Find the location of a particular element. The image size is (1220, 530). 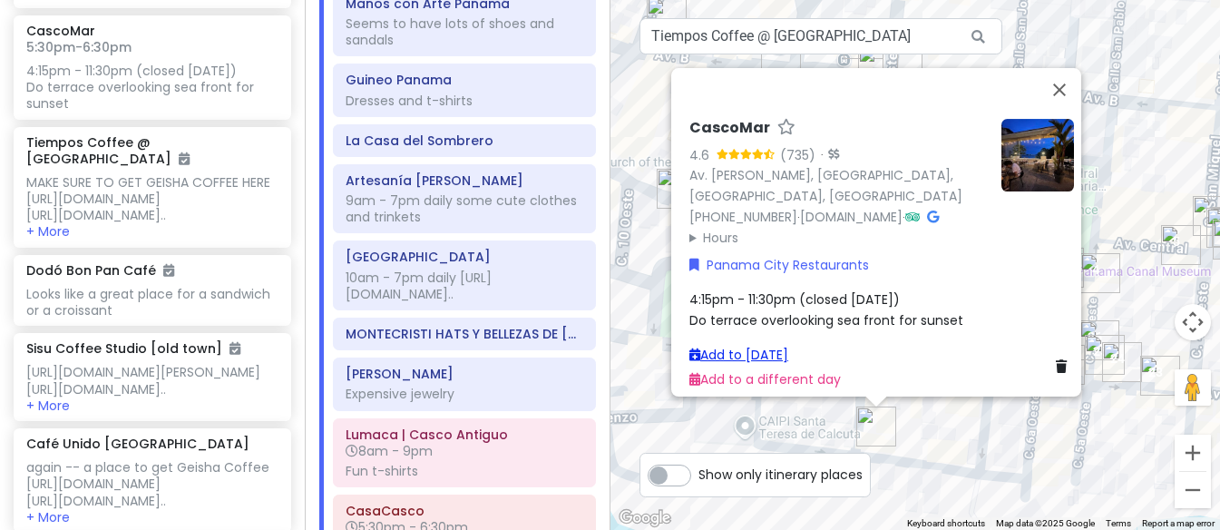

div: (735) is located at coordinates (797, 155).